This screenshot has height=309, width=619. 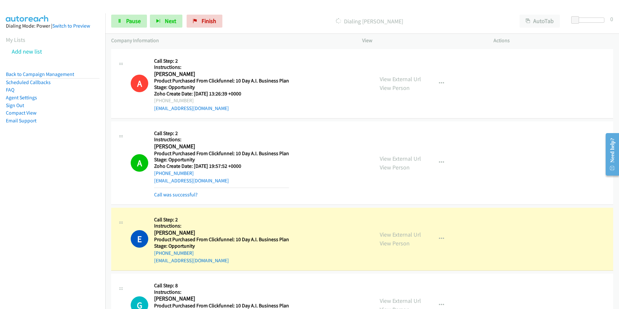 I want to click on div: Dialing Mode: Power |, so click(x=53, y=26).